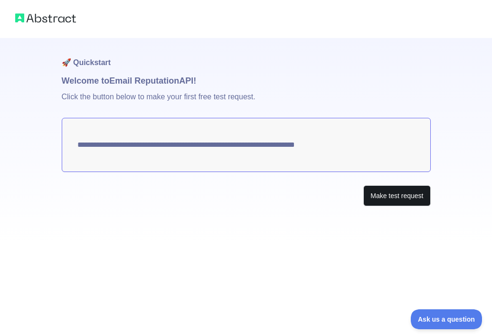 The width and height of the screenshot is (492, 334). I want to click on p: Click the button below to make your first free test request., so click(246, 103).